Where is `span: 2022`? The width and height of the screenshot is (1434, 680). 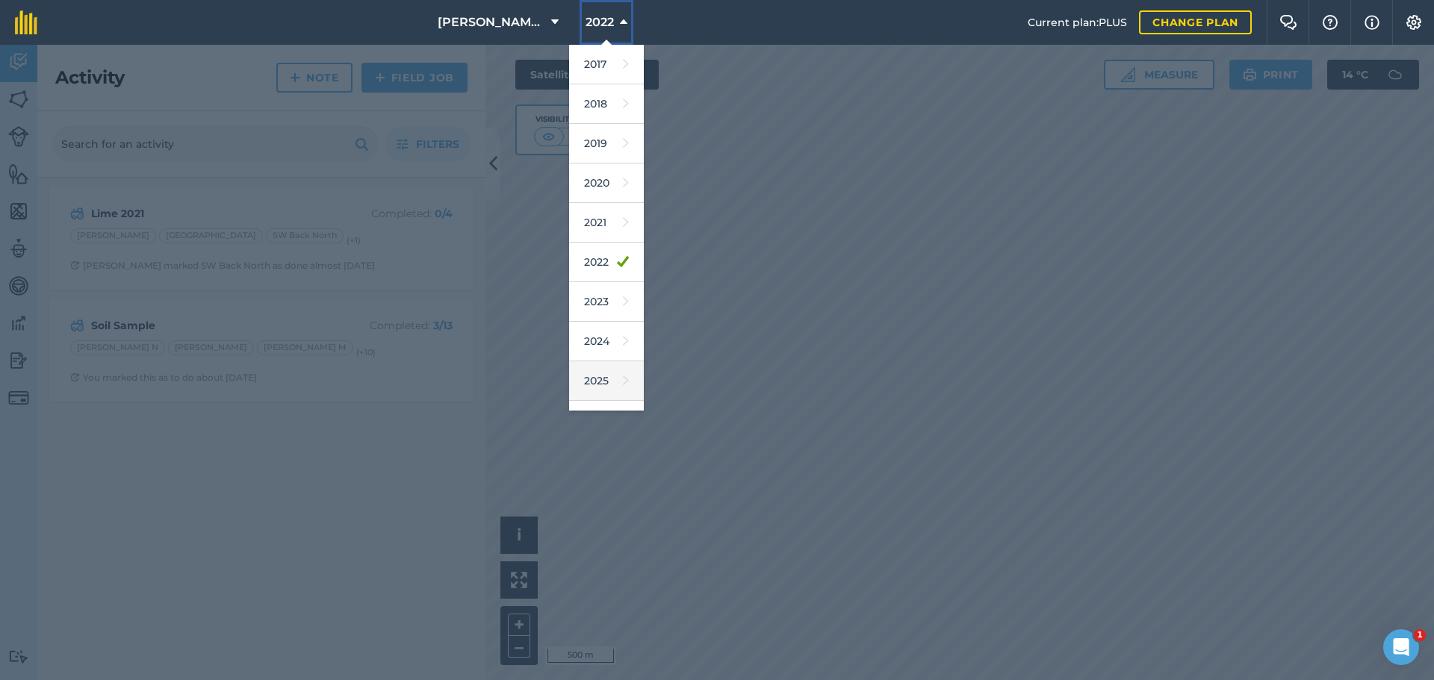 span: 2022 is located at coordinates (600, 22).